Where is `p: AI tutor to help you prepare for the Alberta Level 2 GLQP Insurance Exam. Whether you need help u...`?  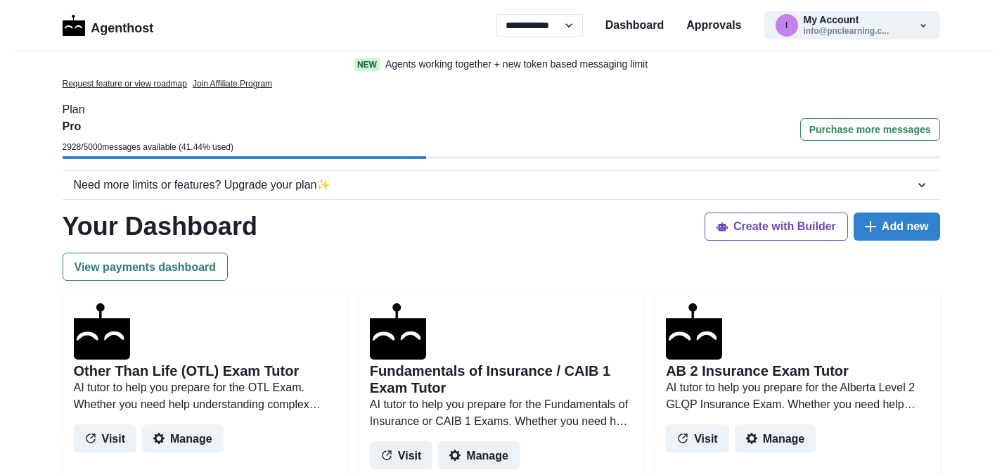
p: AI tutor to help you prepare for the Alberta Level 2 GLQP Insurance Exam. Whether you need help u... is located at coordinates (797, 396).